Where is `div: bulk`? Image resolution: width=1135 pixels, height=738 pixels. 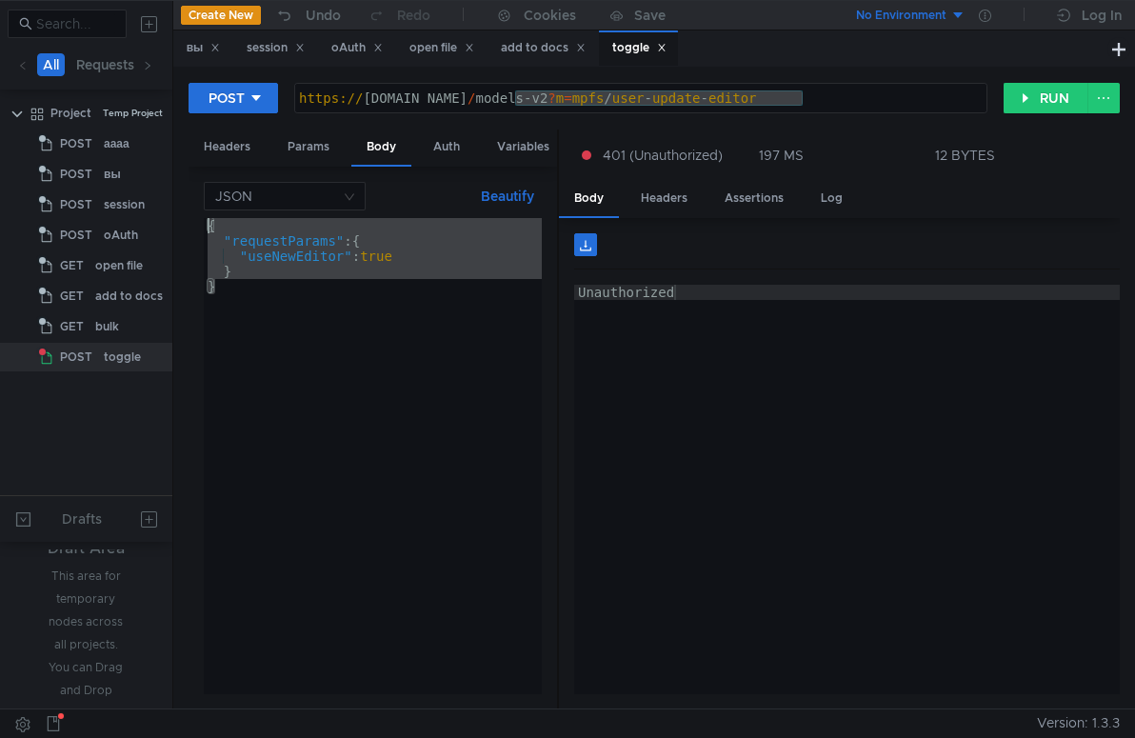
div: bulk is located at coordinates (107, 327).